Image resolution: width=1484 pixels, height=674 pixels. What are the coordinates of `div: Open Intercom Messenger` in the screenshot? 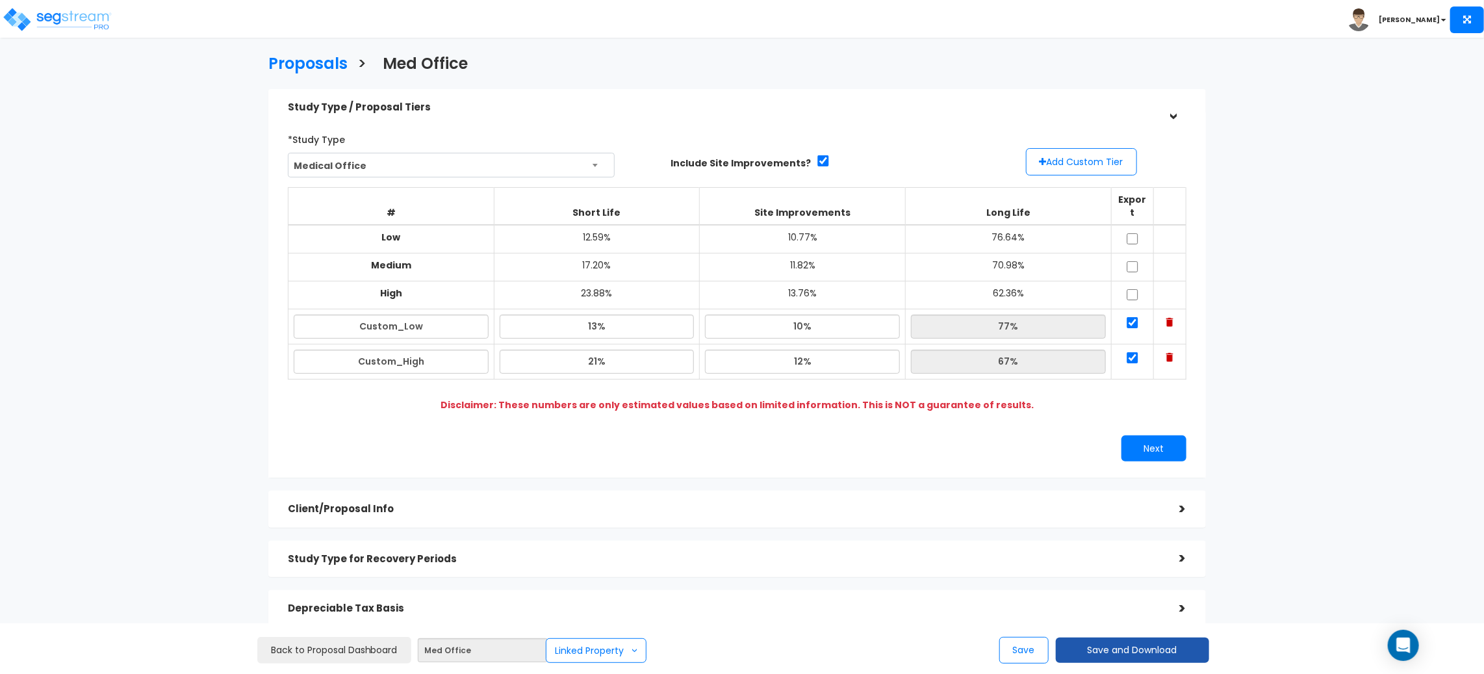 It's located at (1403, 645).